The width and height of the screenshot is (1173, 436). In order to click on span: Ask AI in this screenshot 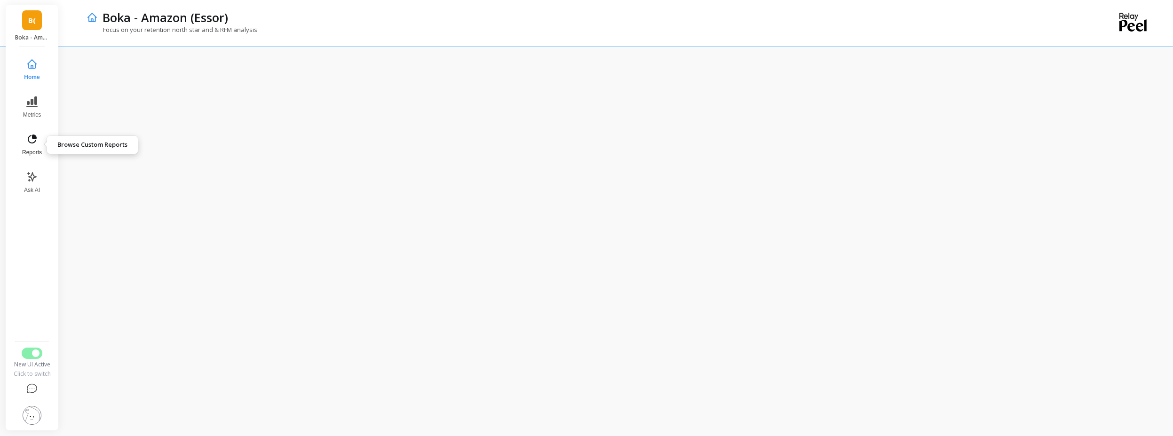, I will do `click(32, 190)`.